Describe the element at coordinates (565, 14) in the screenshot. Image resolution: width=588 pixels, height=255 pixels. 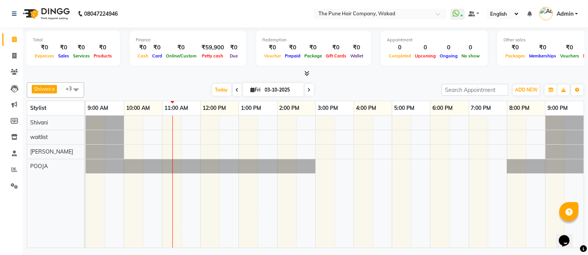
I see `span: Admin` at that location.